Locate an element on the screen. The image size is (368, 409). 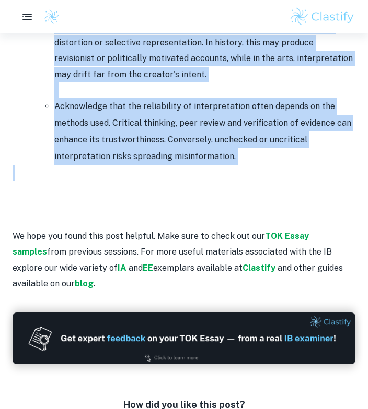
p: Consider, however, the limitations of interpretation. Highlight that it is influenced by personal... is located at coordinates (205, 43).